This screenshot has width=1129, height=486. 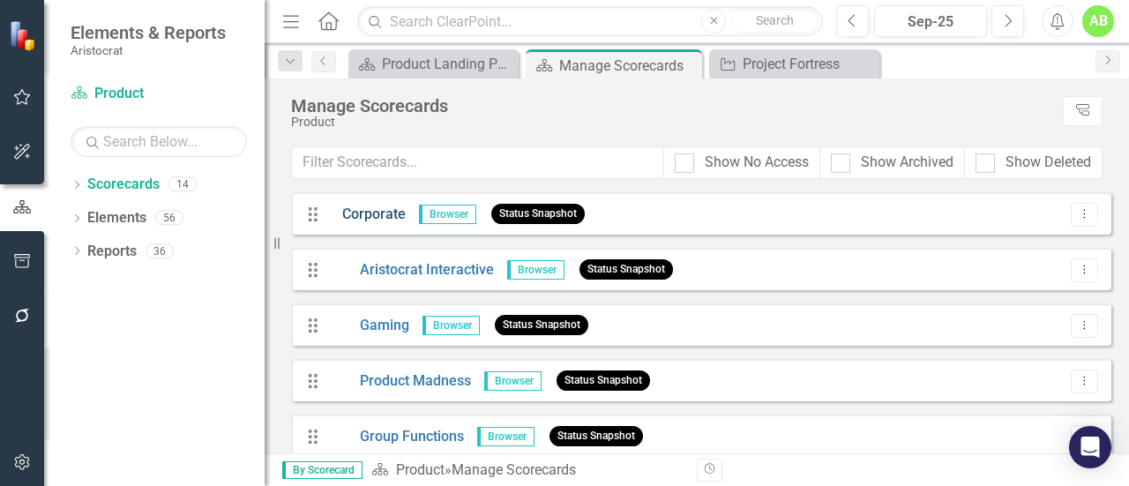 I want to click on div: Show Deleted, so click(x=1047, y=162).